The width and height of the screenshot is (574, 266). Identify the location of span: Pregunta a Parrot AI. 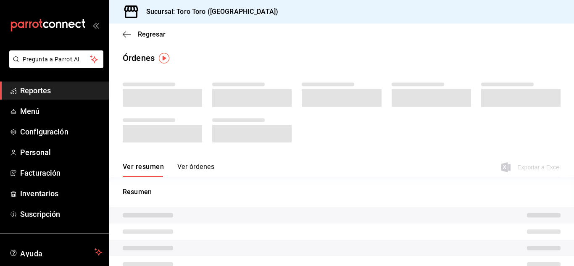
(56, 59).